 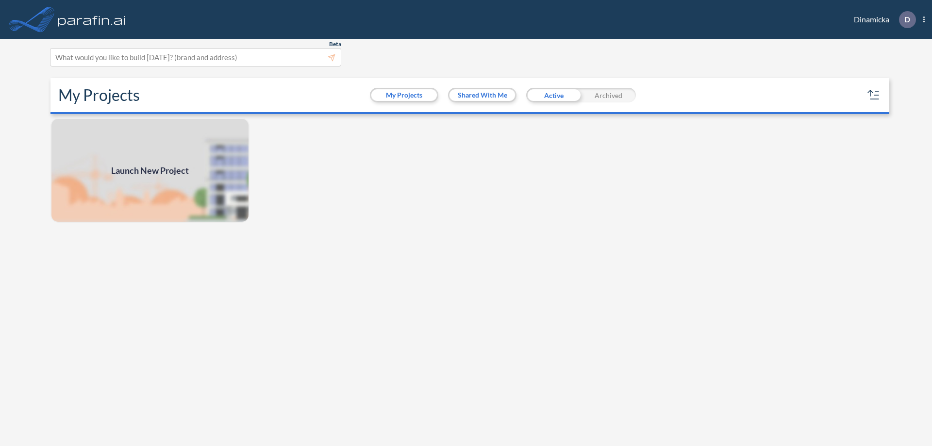 I want to click on div: Archived, so click(x=608, y=95).